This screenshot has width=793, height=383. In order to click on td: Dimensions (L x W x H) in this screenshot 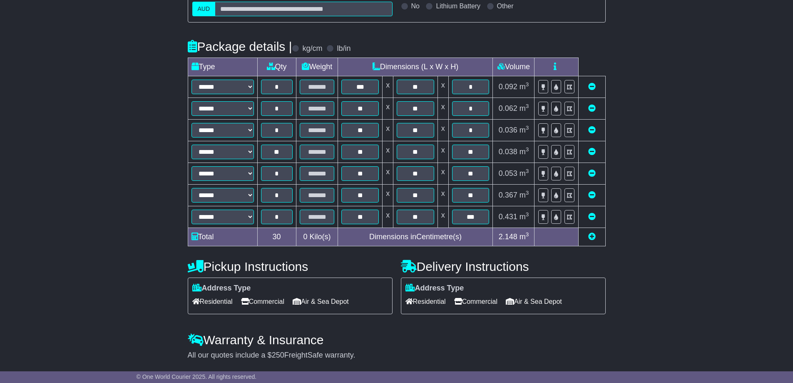, I will do `click(415, 67)`.